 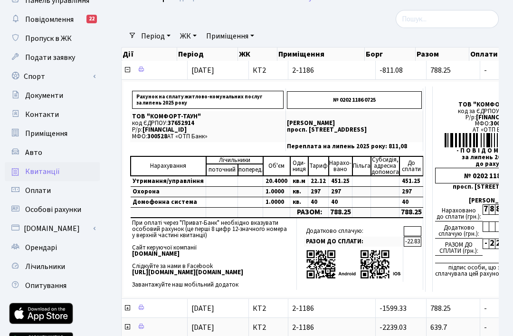 I want to click on td: -22.83, so click(x=413, y=241).